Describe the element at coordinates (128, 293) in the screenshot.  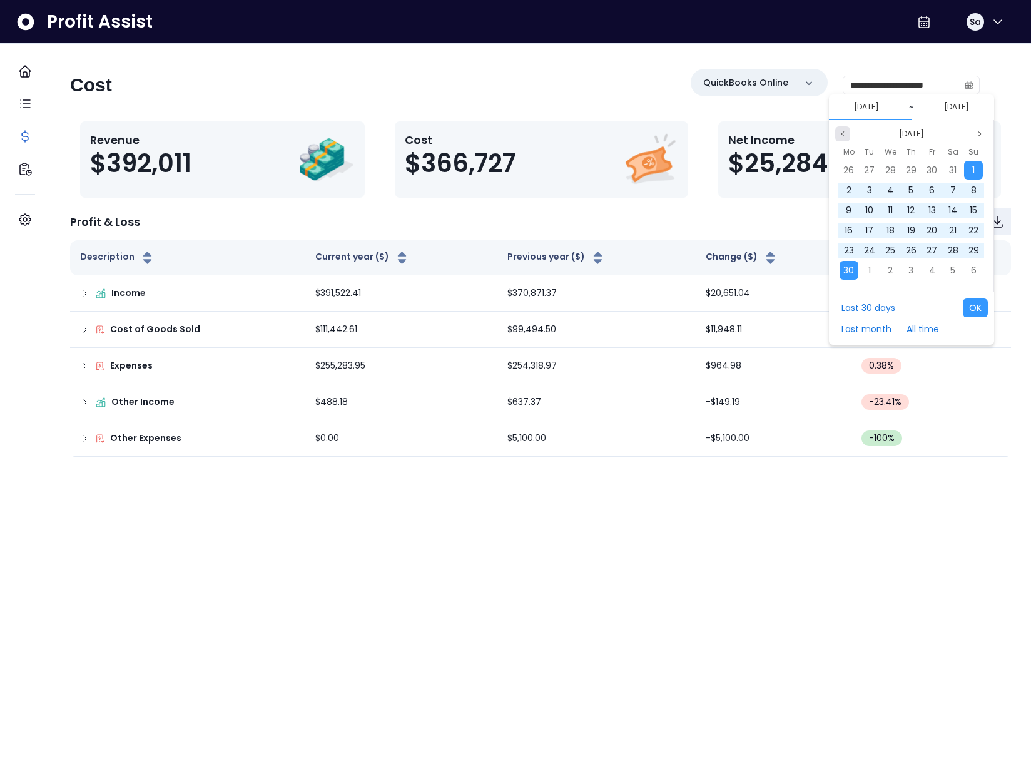
I see `p: Income` at that location.